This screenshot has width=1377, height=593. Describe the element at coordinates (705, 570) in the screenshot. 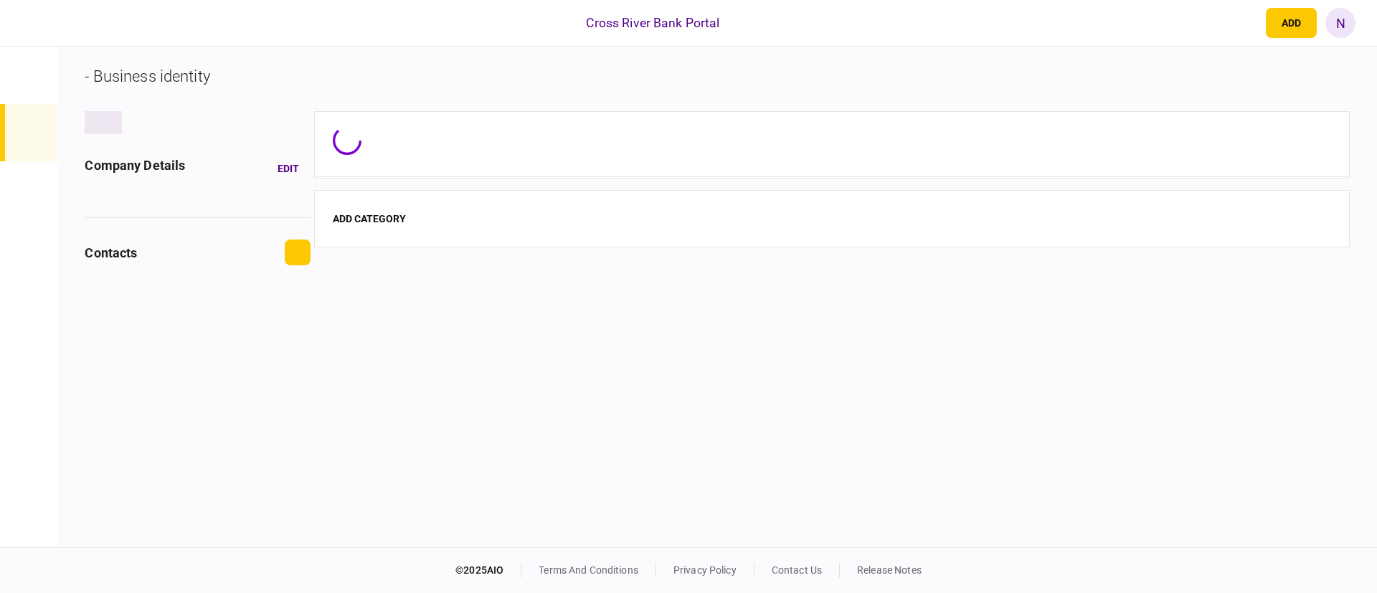

I see `a: privacy policy` at that location.